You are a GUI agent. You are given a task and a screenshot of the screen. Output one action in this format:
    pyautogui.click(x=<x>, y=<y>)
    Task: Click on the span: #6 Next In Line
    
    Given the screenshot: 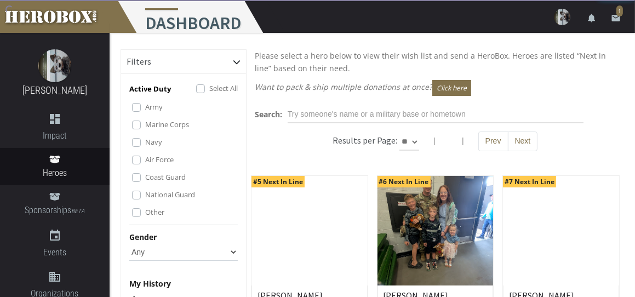 What is the action you would take?
    pyautogui.click(x=404, y=181)
    